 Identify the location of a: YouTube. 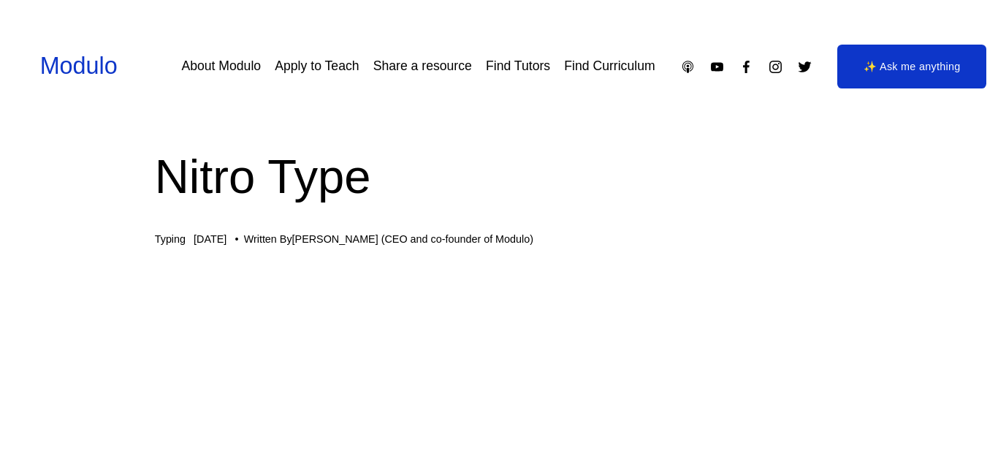
(717, 66).